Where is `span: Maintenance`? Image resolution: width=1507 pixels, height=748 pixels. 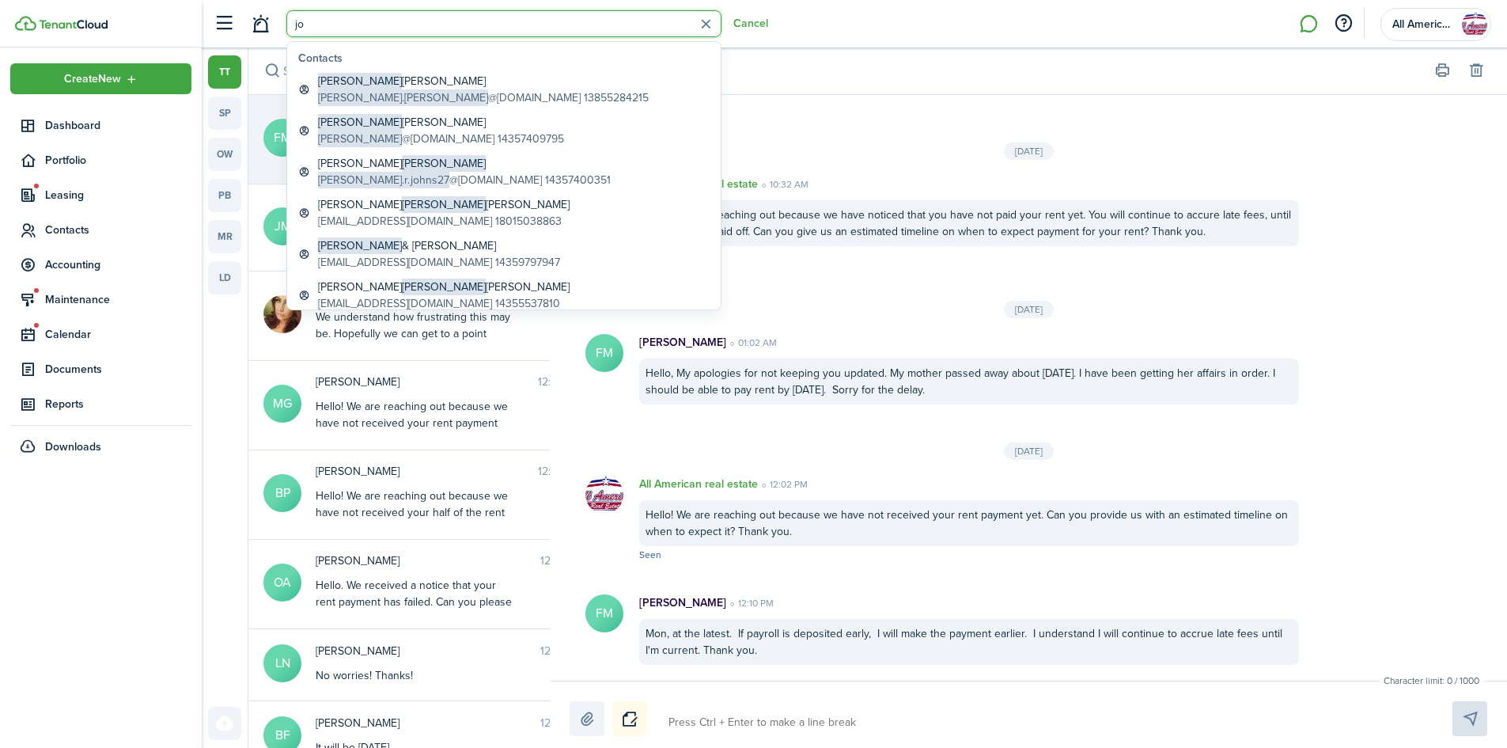
span: Maintenance is located at coordinates (118, 299).